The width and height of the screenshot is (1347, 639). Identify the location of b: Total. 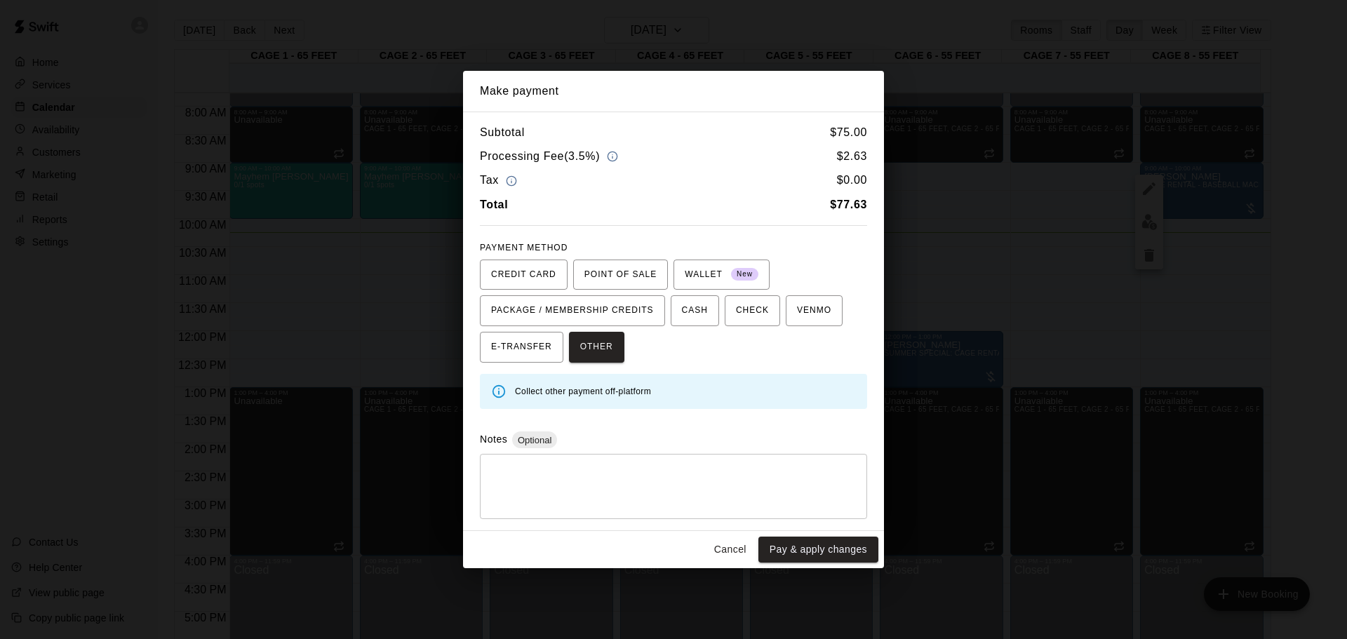
(494, 204).